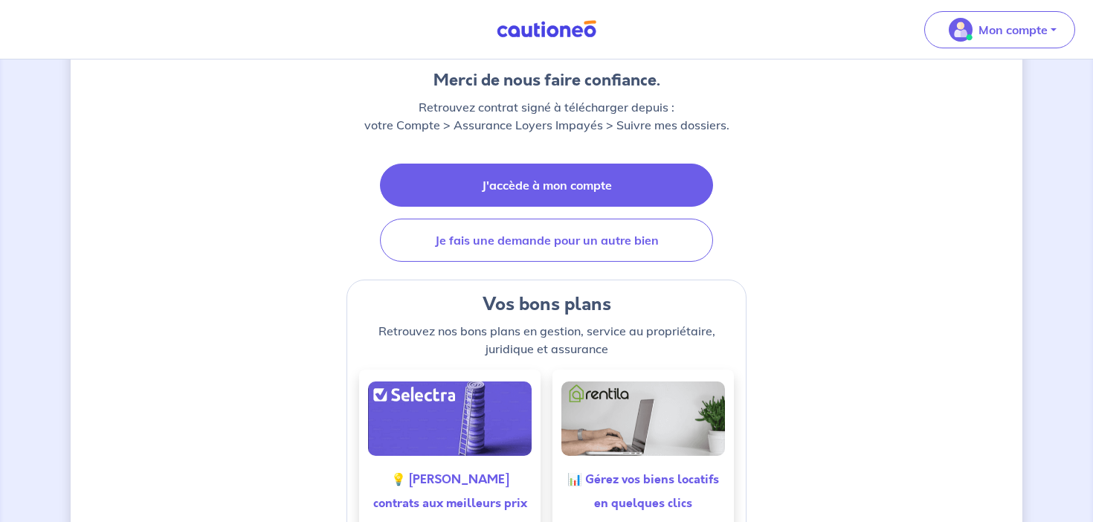 This screenshot has height=522, width=1093. I want to click on h5: 📊 Gérez vos biens locatifs en quelques clics, so click(643, 491).